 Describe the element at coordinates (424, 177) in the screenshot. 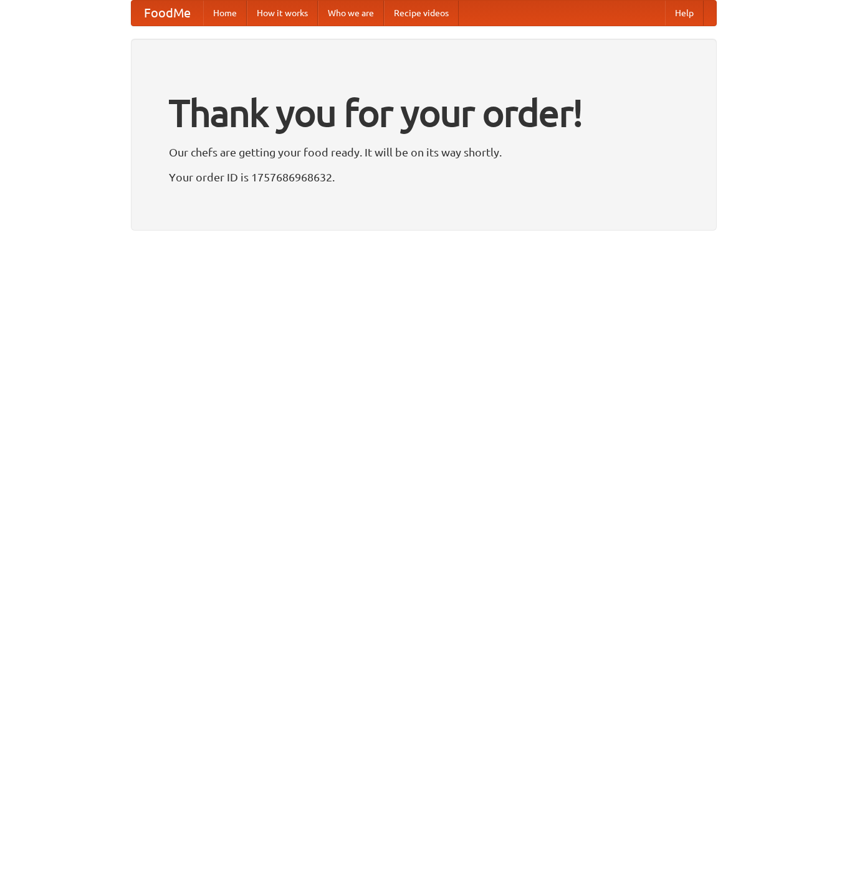

I see `p: Your order ID is 1757686968632.` at that location.